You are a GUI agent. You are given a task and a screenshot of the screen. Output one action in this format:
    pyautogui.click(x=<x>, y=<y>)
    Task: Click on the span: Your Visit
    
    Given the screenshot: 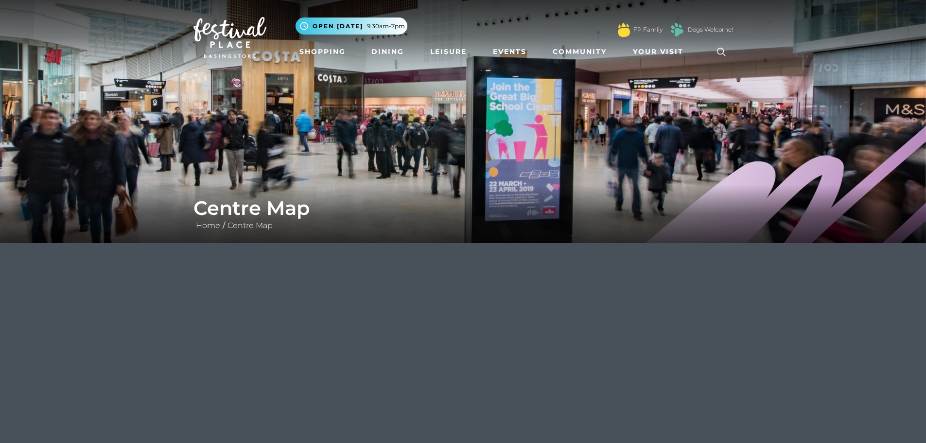 What is the action you would take?
    pyautogui.click(x=658, y=52)
    